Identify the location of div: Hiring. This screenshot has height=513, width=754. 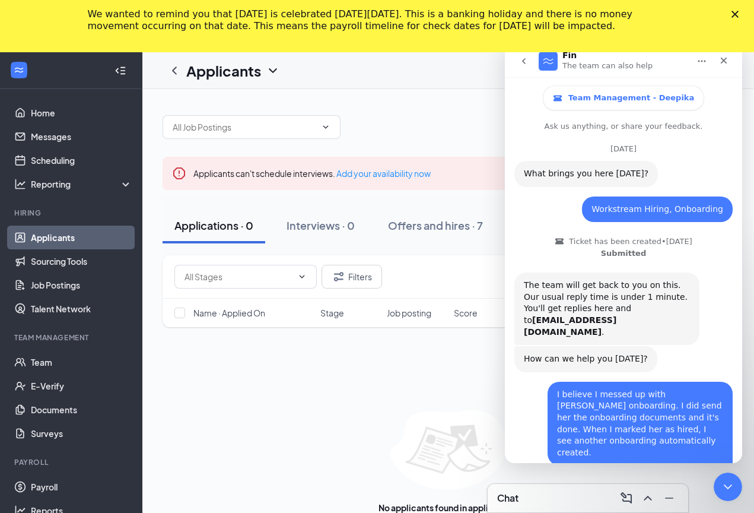
(72, 212).